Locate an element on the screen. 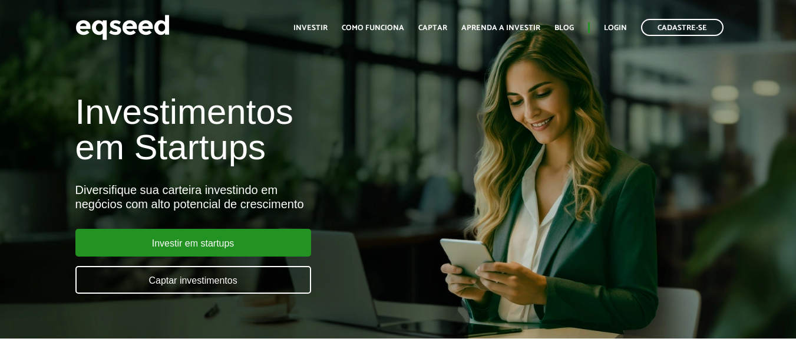 Image resolution: width=796 pixels, height=358 pixels. img: EqSeed is located at coordinates (123, 27).